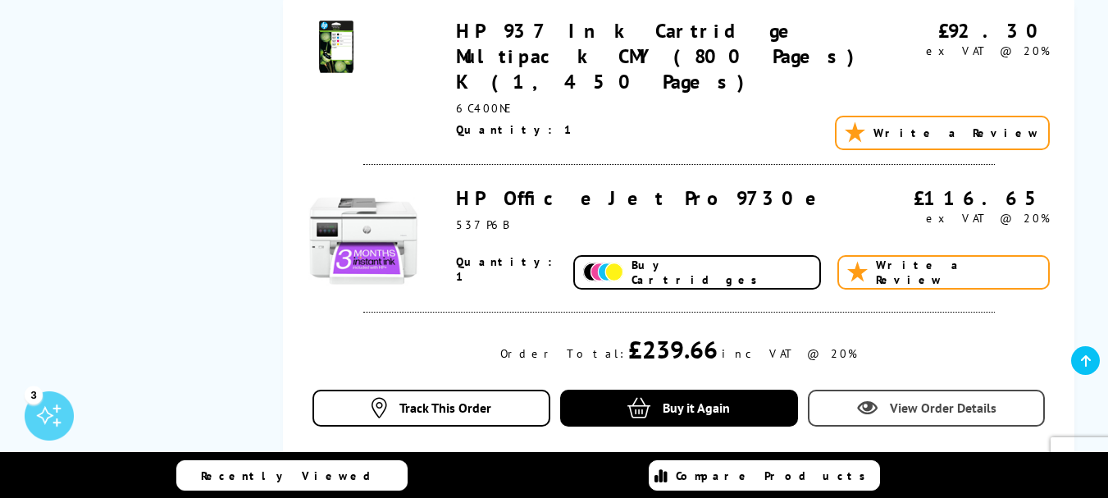  Describe the element at coordinates (660, 56) in the screenshot. I see `a: HP 937 Ink Cartridge Multipack CMY (800 Pages) K (1,450 Pages)` at that location.